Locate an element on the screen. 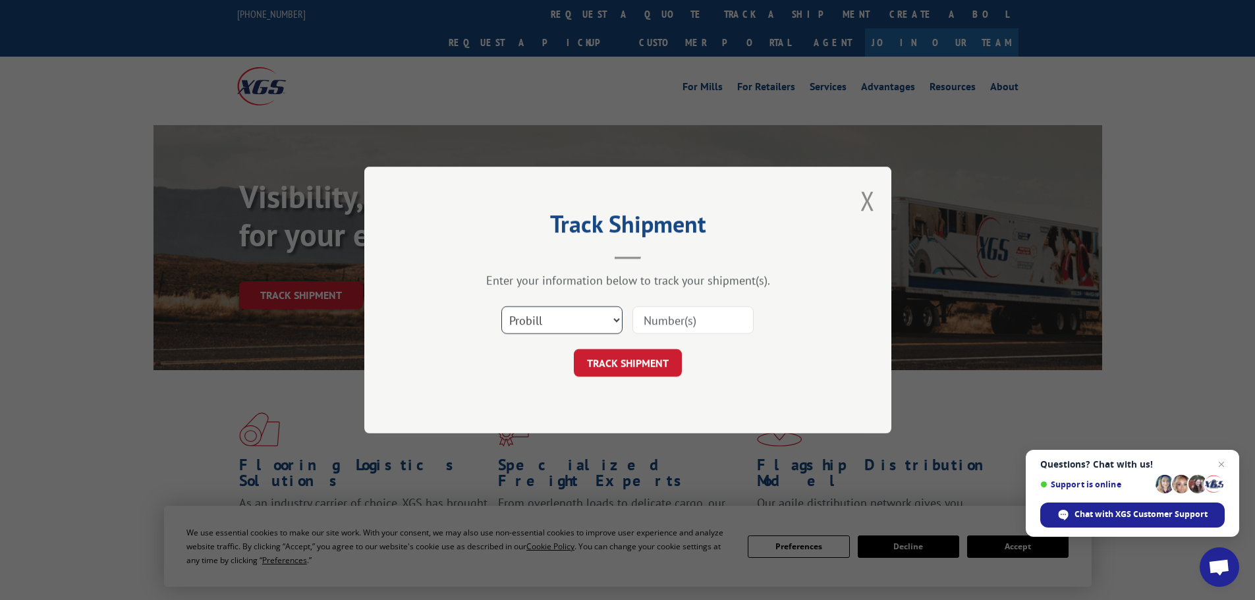  span: Support is online is located at coordinates (1096, 484).